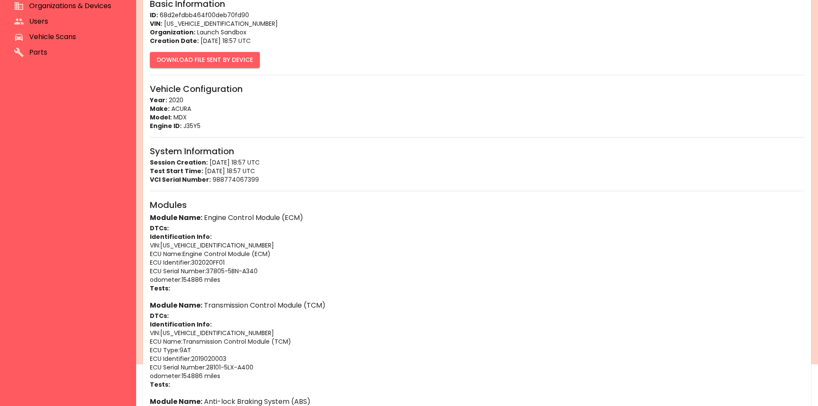 The width and height of the screenshot is (818, 406). Describe the element at coordinates (477, 151) in the screenshot. I see `h6: System Information` at that location.